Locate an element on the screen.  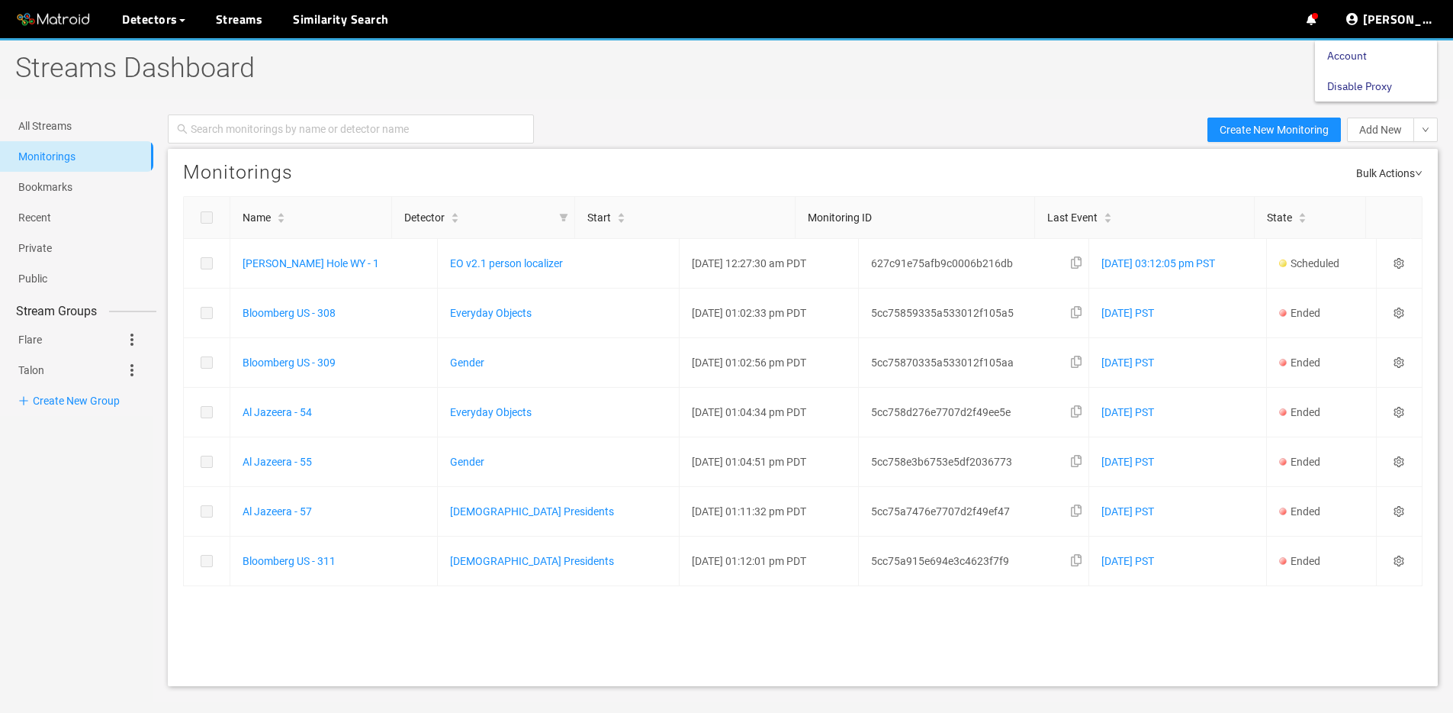
a: All Streams is located at coordinates (45, 126).